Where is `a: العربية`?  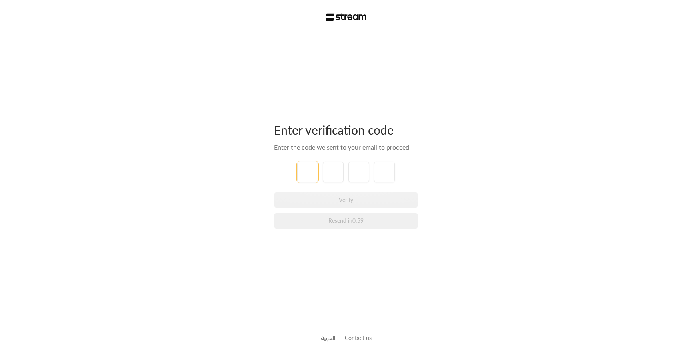 a: العربية is located at coordinates (328, 337).